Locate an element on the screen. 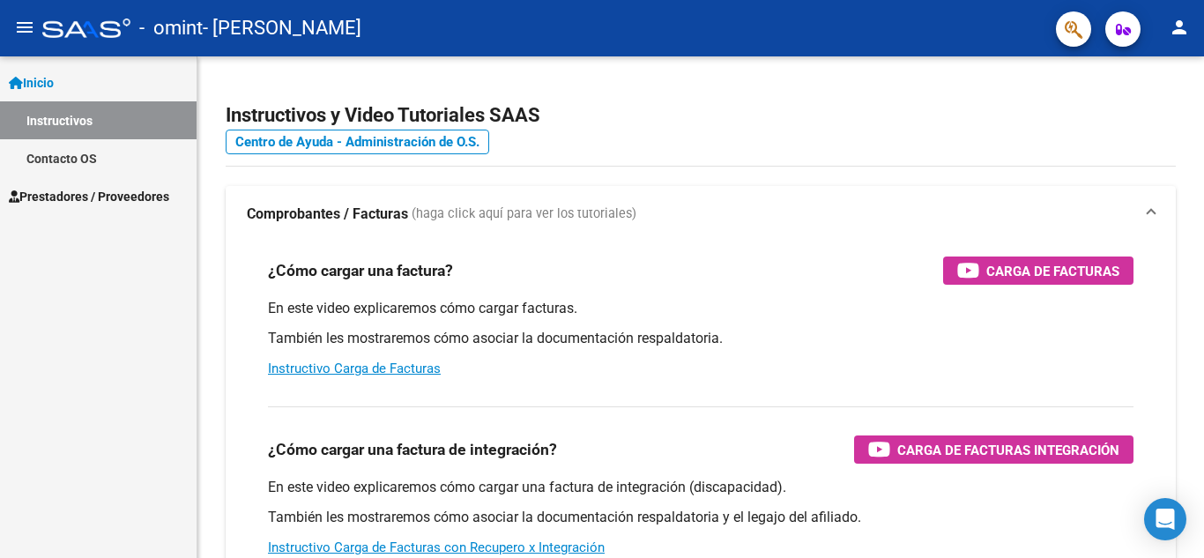 Image resolution: width=1204 pixels, height=558 pixels. a: Instructivo Carga de Facturas is located at coordinates (354, 368).